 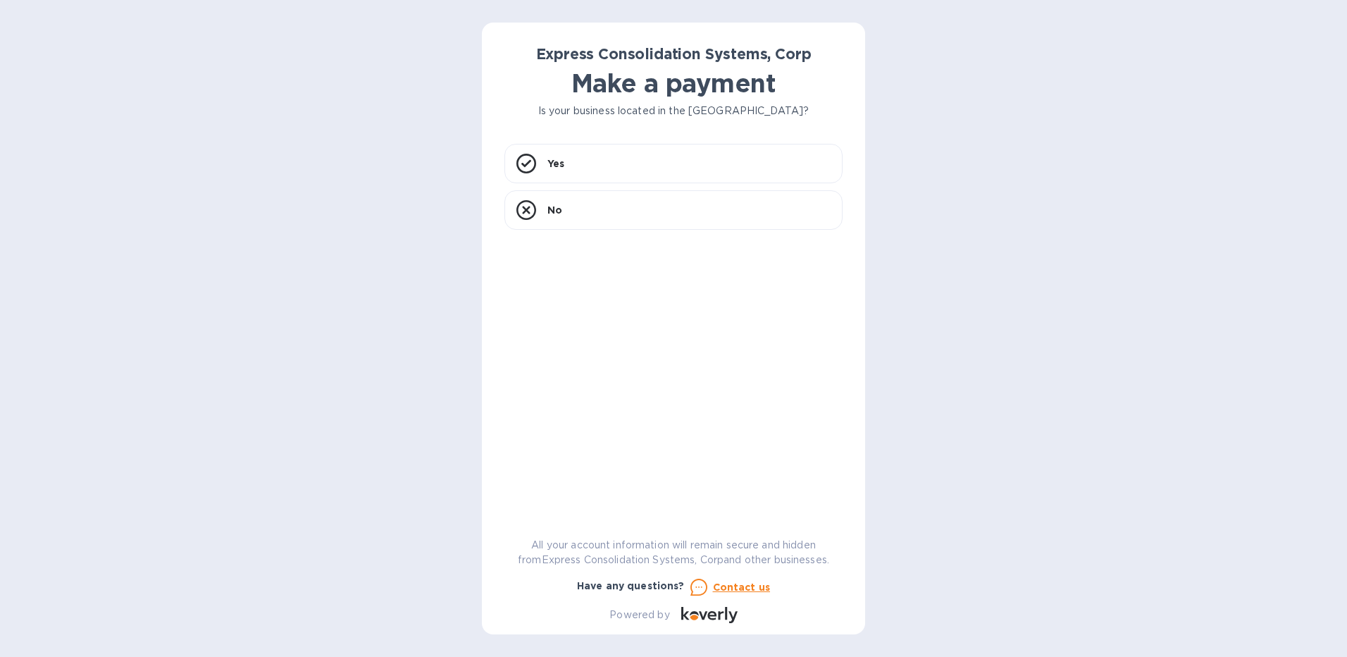 I want to click on b: Have any questions?, so click(x=630, y=585).